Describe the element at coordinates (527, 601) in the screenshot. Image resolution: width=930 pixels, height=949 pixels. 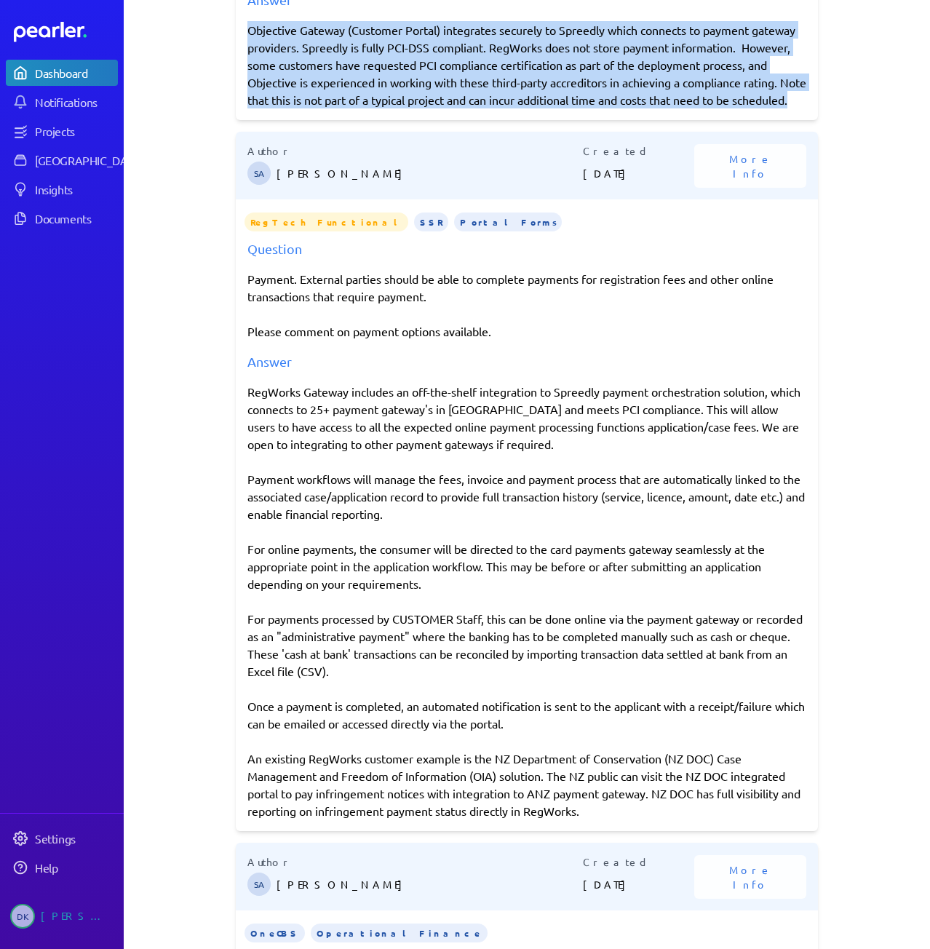
I see `div: RegWorks Gateway includes an off-the-shelf integration to Spreedly payment orchestration solution...` at that location.